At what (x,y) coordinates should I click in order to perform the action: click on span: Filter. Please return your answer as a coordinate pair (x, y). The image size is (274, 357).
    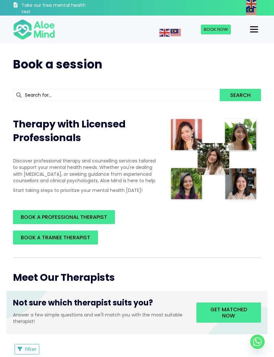
    Looking at the image, I should click on (31, 349).